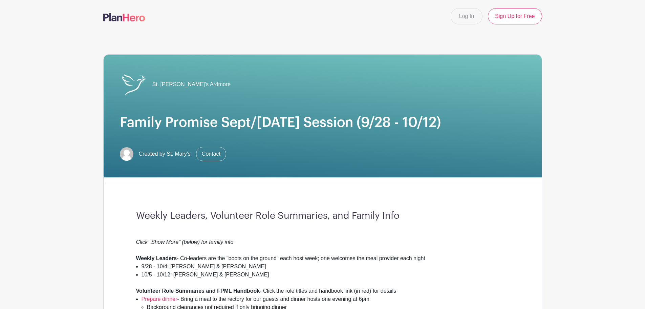  I want to click on span: Created by St. Mary's, so click(165, 154).